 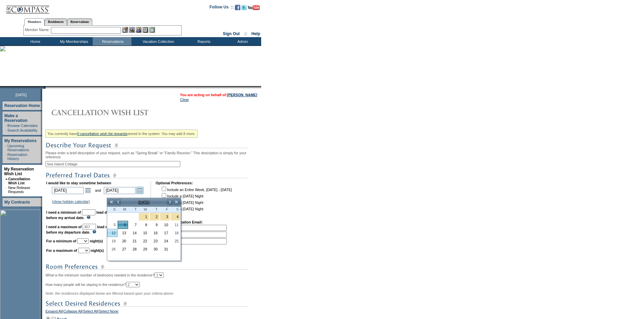 What do you see at coordinates (144, 241) in the screenshot?
I see `a: 22` at bounding box center [144, 241].